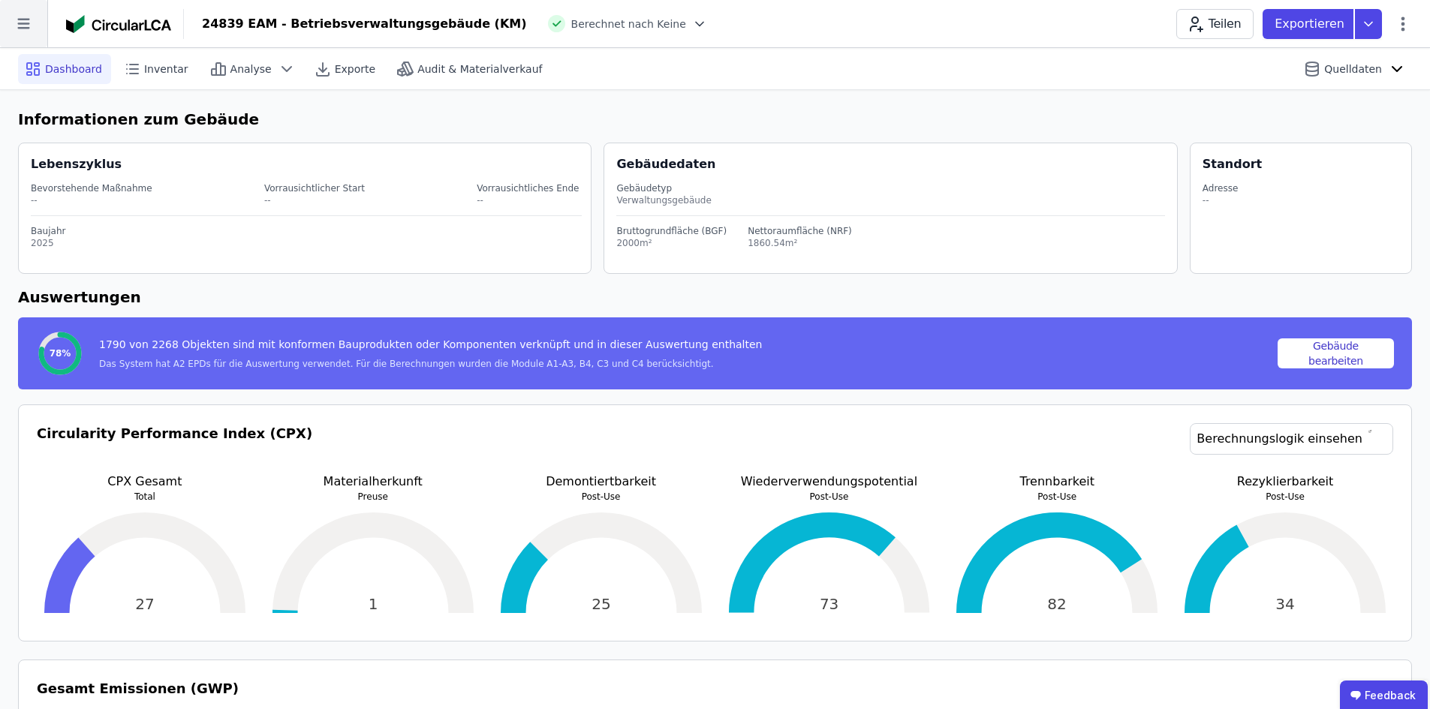 Image resolution: width=1430 pixels, height=709 pixels. Describe the element at coordinates (92, 188) in the screenshot. I see `div: Bevorstehende Maßnahme` at that location.